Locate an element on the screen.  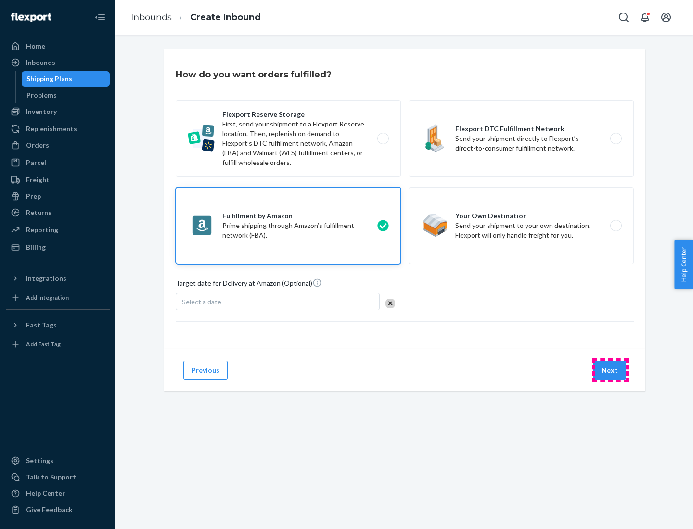
div: Integrations is located at coordinates (46, 279).